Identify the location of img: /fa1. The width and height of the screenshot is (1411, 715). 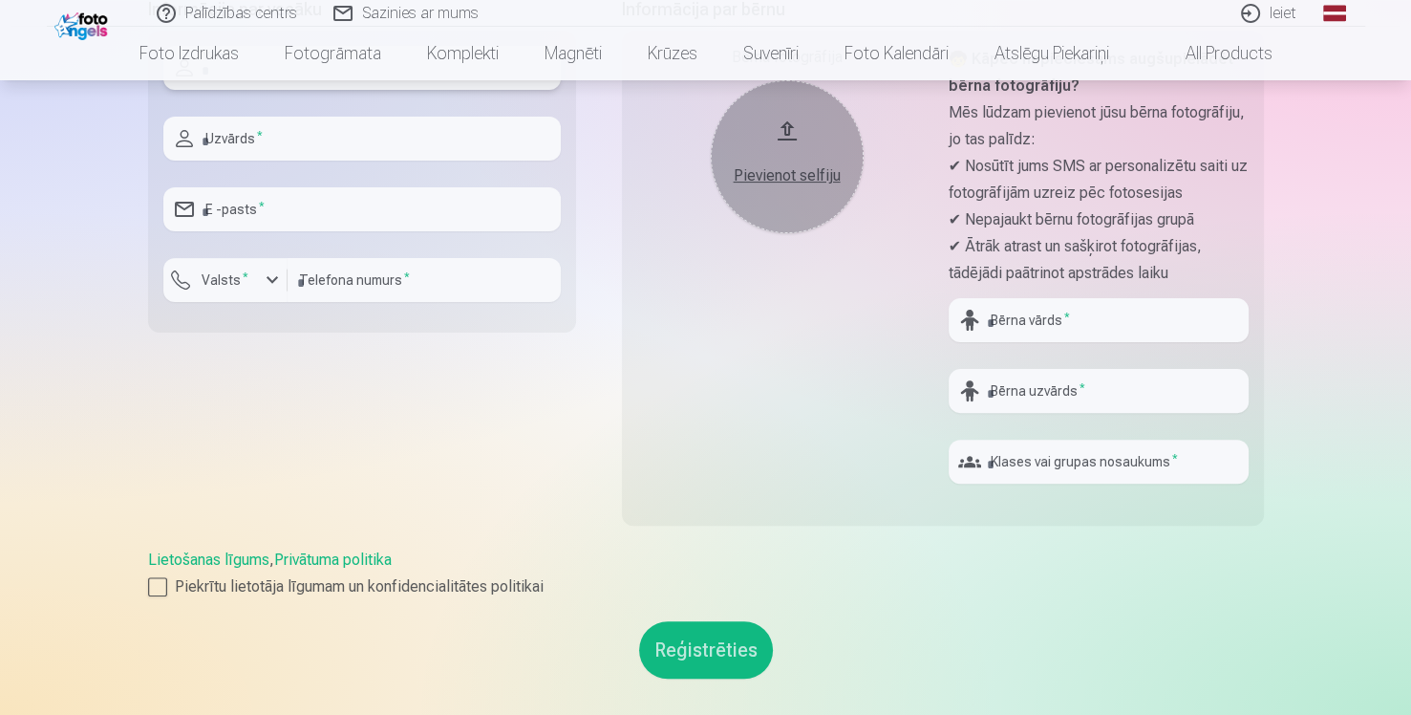
(83, 24).